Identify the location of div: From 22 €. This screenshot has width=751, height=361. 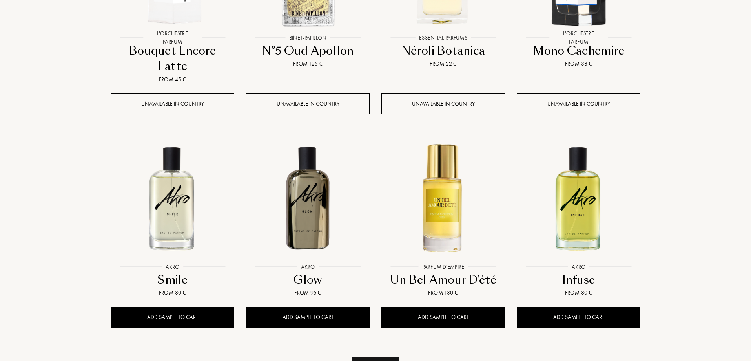
(443, 64).